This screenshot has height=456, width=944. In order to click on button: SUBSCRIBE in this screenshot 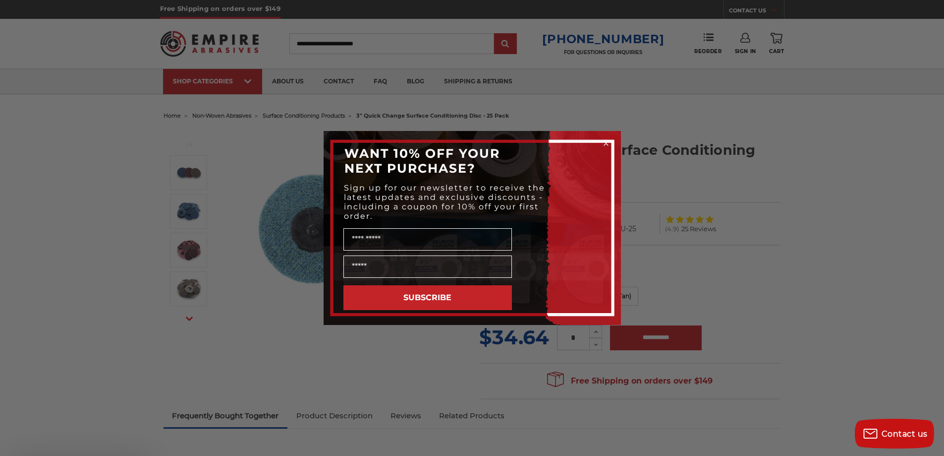, I will do `click(428, 297)`.